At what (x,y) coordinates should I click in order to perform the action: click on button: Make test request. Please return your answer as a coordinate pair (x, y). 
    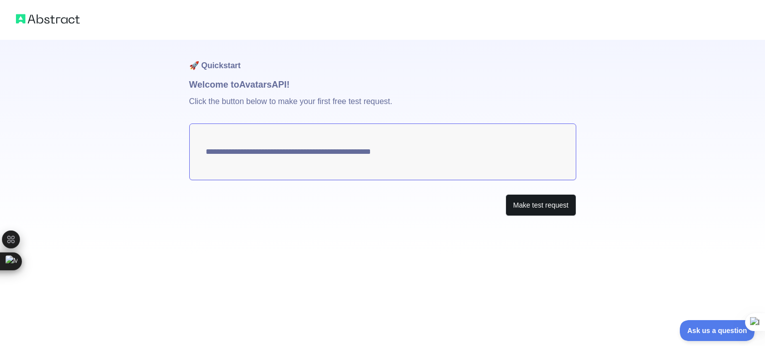
    Looking at the image, I should click on (540, 205).